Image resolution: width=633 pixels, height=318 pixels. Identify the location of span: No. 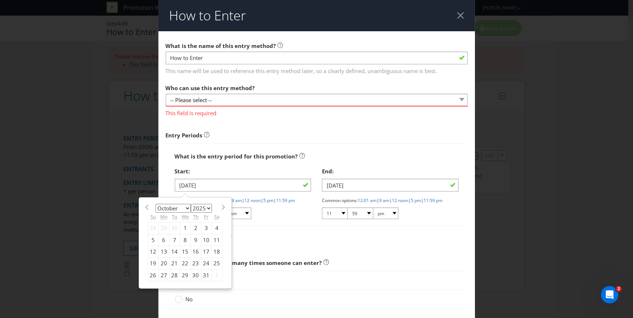
(189, 300).